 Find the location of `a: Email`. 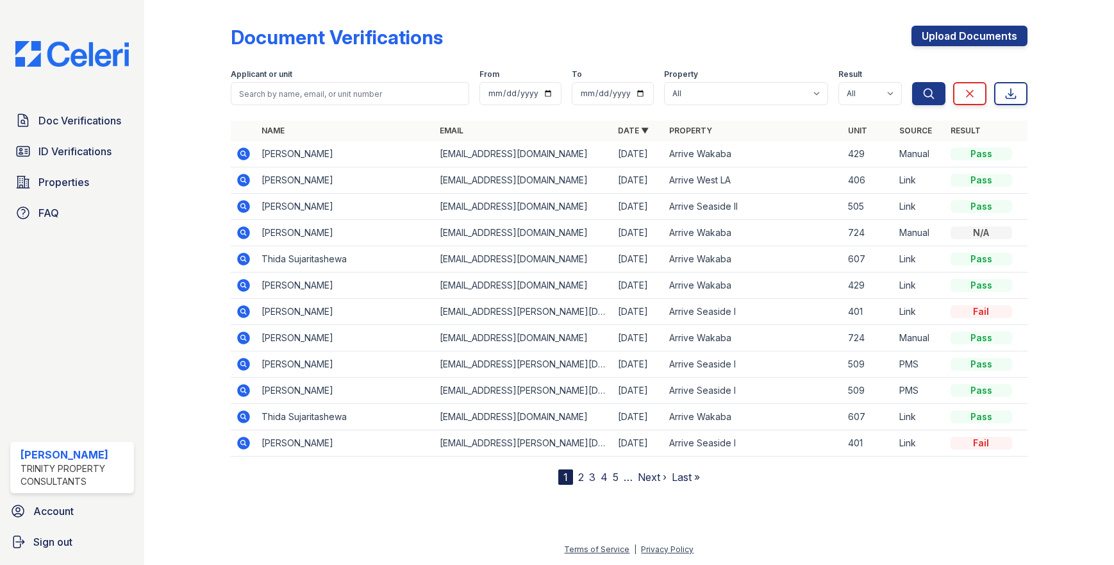

a: Email is located at coordinates (451, 130).